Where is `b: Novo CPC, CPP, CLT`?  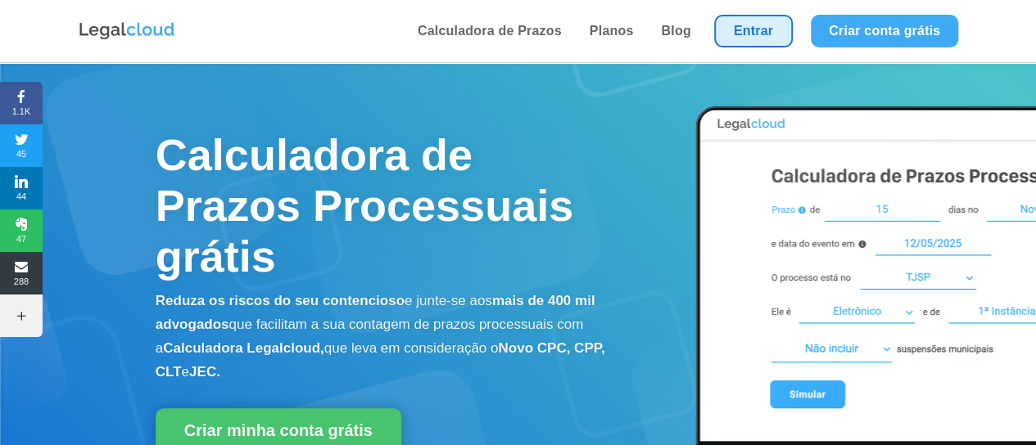
b: Novo CPC, CPP, CLT is located at coordinates (380, 360).